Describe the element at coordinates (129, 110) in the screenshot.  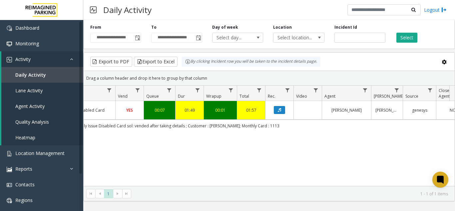
I see `a: YES` at that location.